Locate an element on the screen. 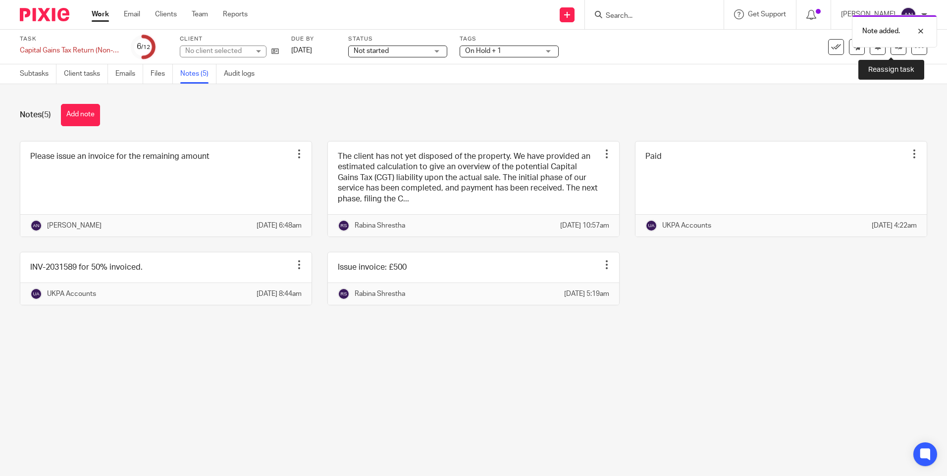  small: /12 is located at coordinates (146, 47).